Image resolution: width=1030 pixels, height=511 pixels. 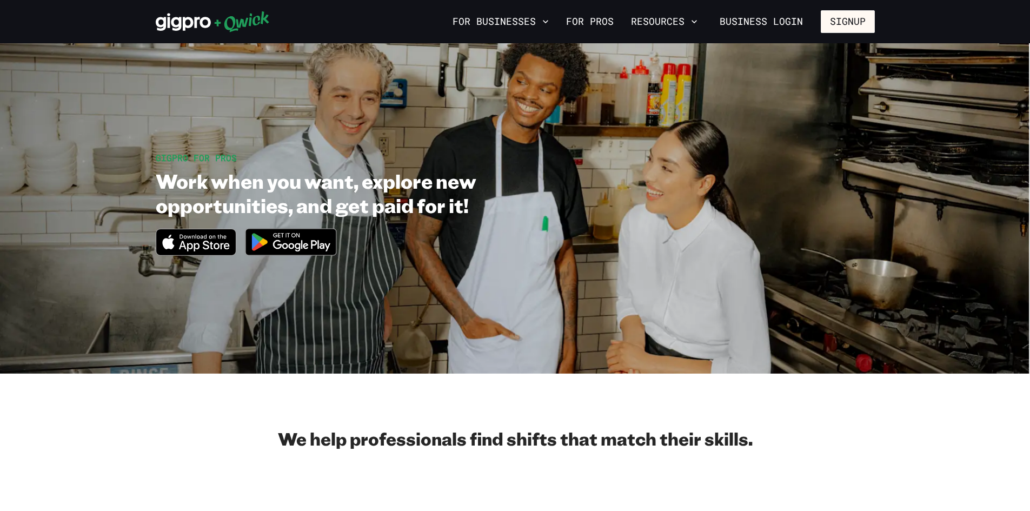 What do you see at coordinates (291, 242) in the screenshot?
I see `img: Get it on Google Play` at bounding box center [291, 242].